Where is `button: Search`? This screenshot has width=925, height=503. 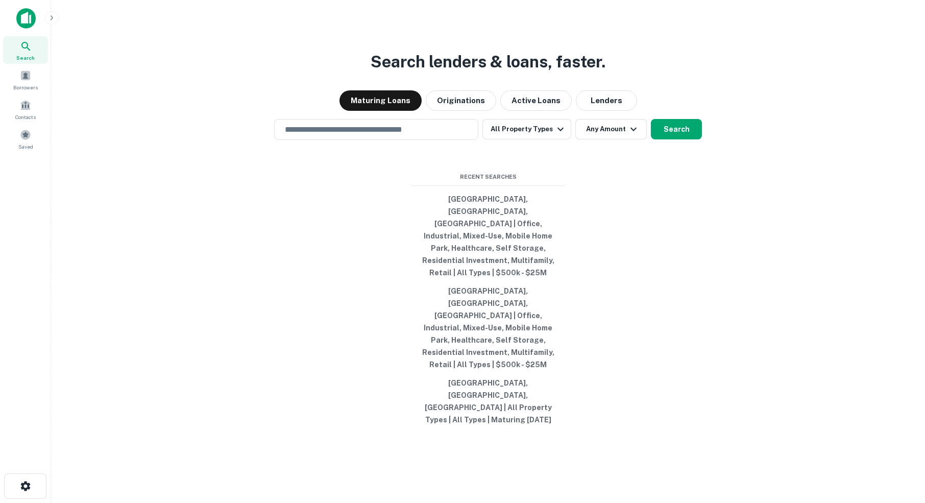 button: Search is located at coordinates (676, 129).